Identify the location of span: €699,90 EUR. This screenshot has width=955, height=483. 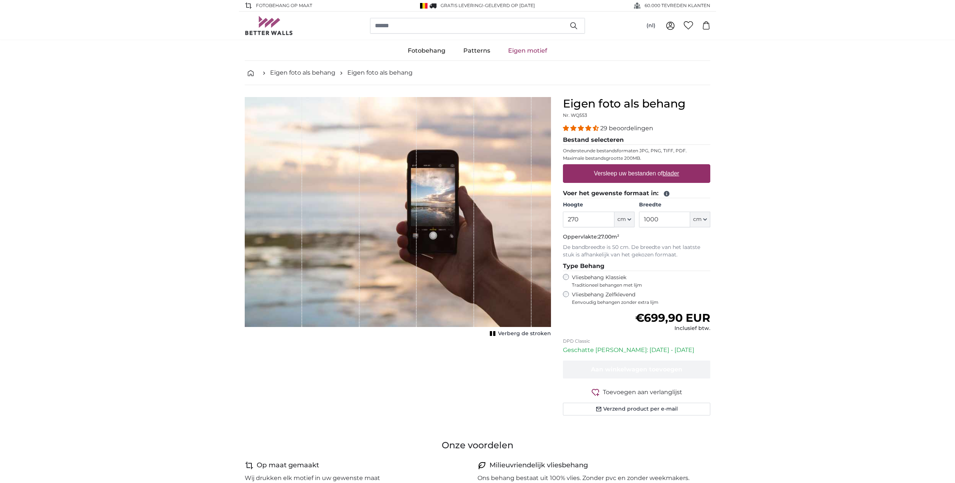
(673, 318).